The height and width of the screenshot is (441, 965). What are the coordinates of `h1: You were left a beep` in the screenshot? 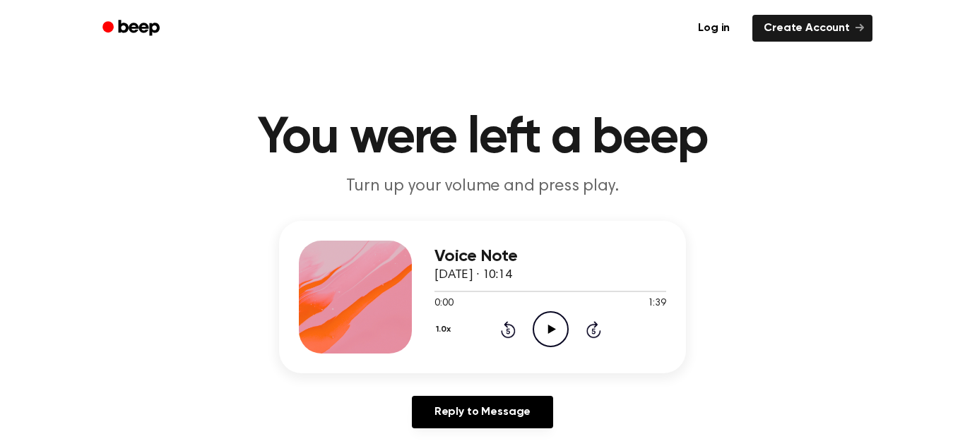 It's located at (482, 138).